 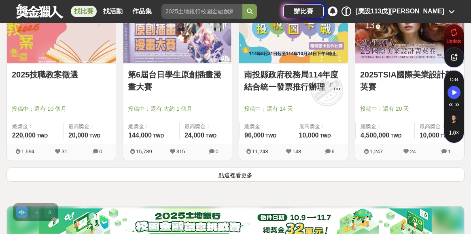 What do you see at coordinates (140, 135) in the screenshot?
I see `span: 144,000` at bounding box center [140, 135].